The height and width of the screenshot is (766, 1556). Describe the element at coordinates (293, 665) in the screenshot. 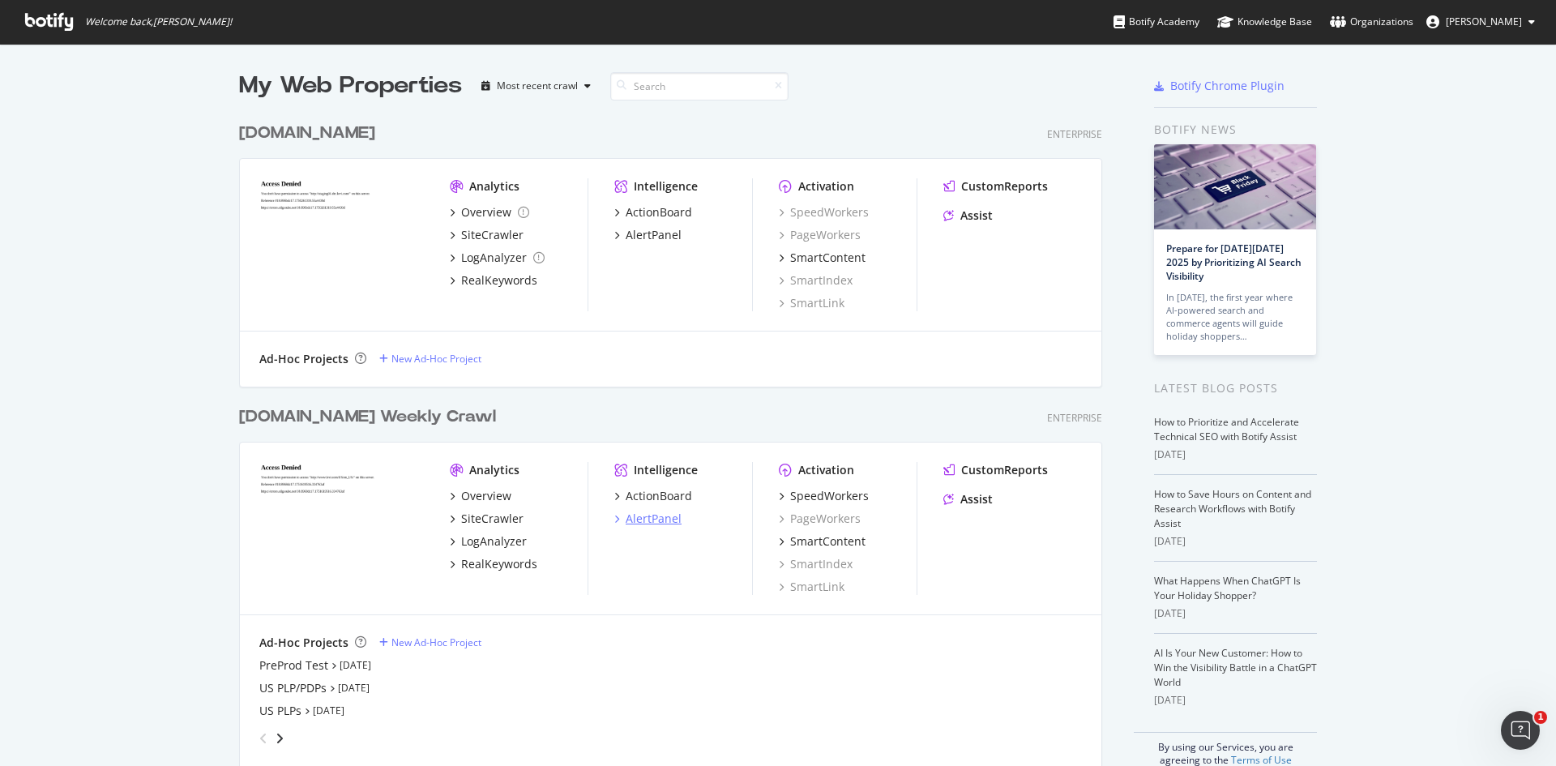

I see `div: PreProd Test` at that location.